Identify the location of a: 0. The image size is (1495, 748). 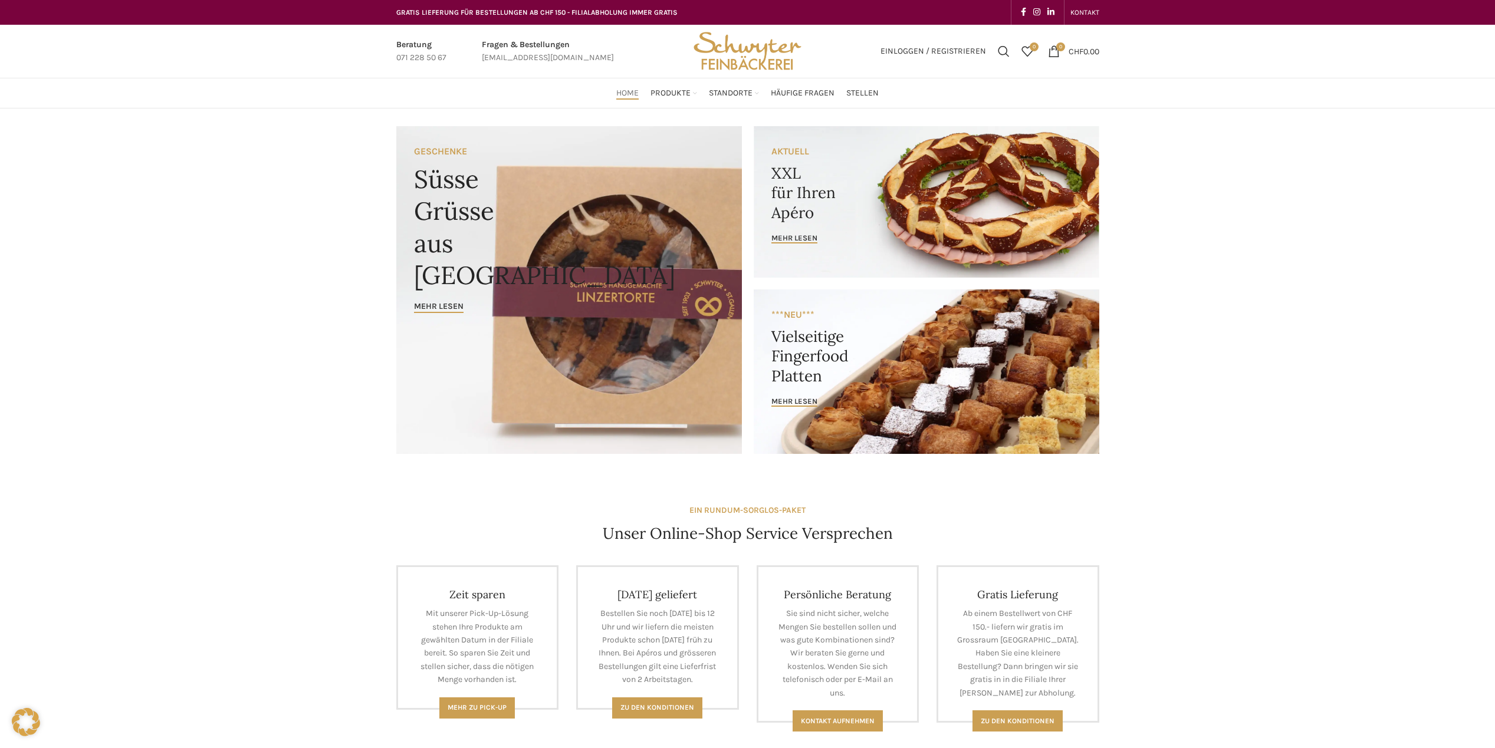
(1027, 51).